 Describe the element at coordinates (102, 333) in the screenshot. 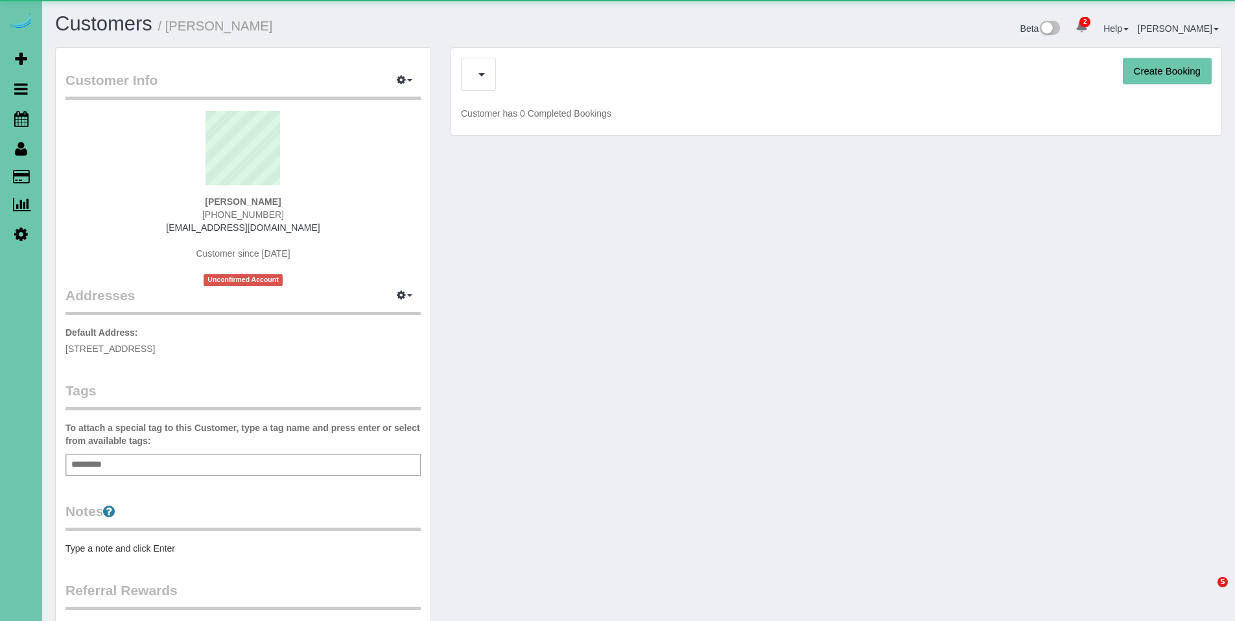

I see `label: Default Address:` at that location.